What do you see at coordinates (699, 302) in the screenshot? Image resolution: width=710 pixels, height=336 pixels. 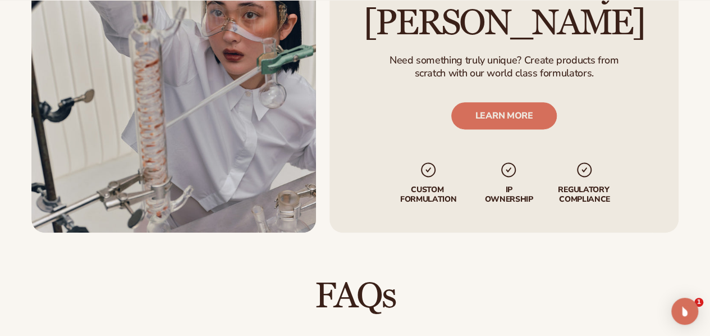 I see `span: 1` at bounding box center [699, 302].